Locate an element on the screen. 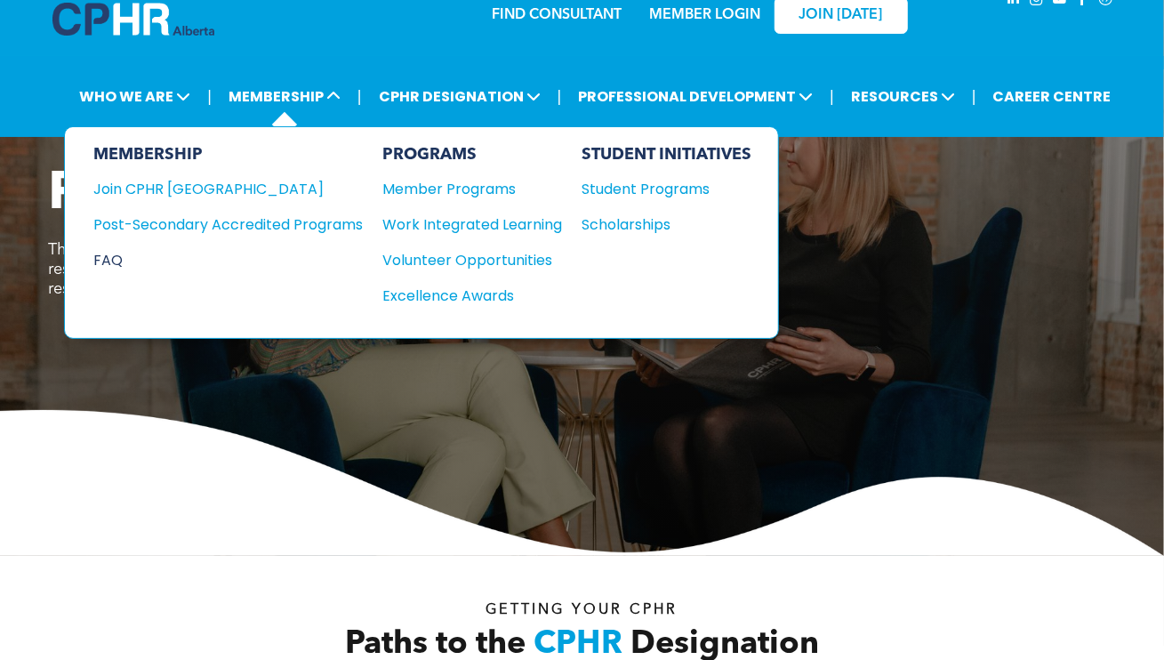  span: RESOURCES is located at coordinates (902, 96).